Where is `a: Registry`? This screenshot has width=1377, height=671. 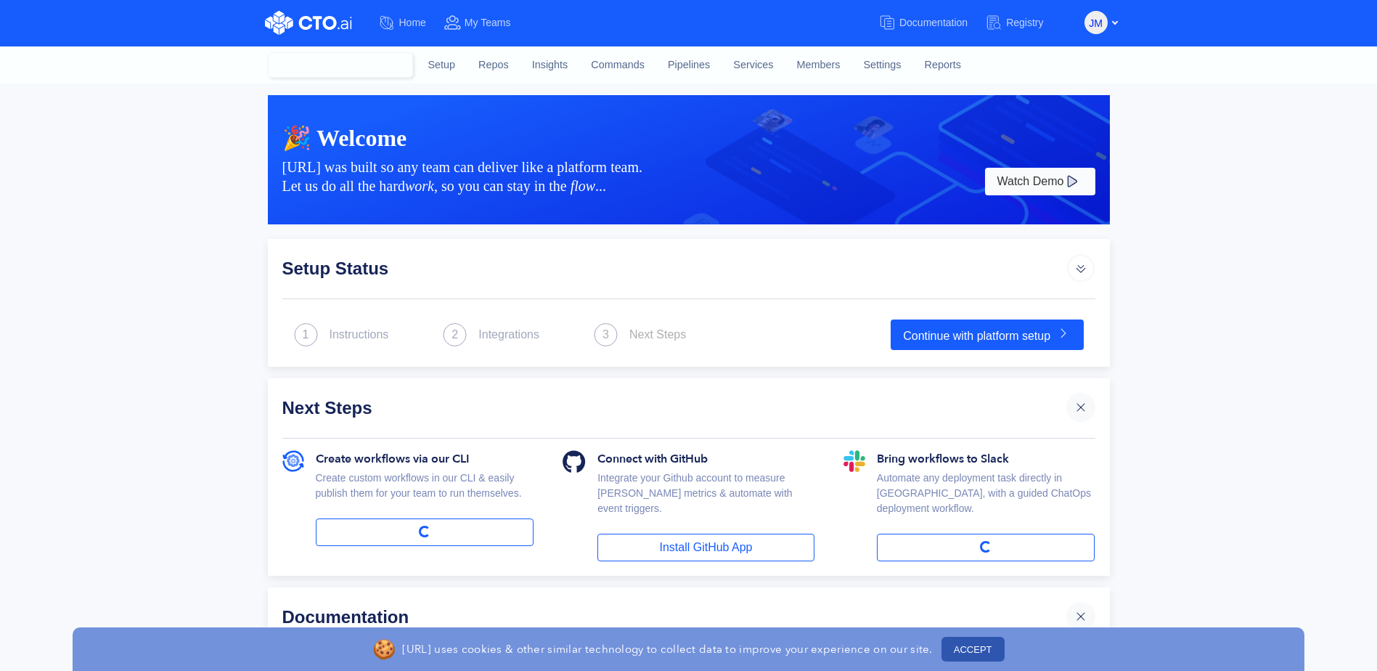 a: Registry is located at coordinates (1023, 23).